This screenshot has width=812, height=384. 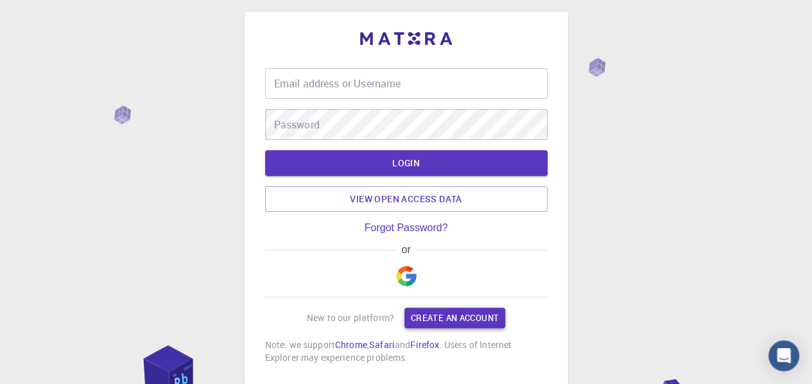 What do you see at coordinates (351, 344) in the screenshot?
I see `a: Chrome` at bounding box center [351, 344].